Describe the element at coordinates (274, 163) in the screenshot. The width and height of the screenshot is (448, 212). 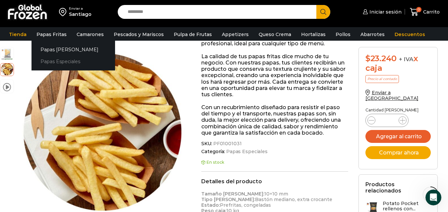
I see `p: En stock` at that location.